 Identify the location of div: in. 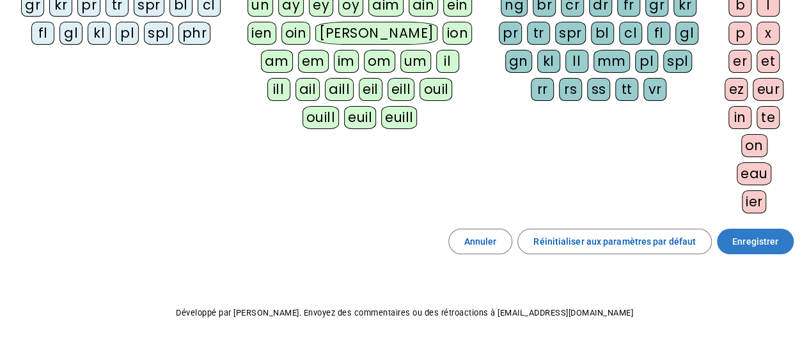
(740, 118).